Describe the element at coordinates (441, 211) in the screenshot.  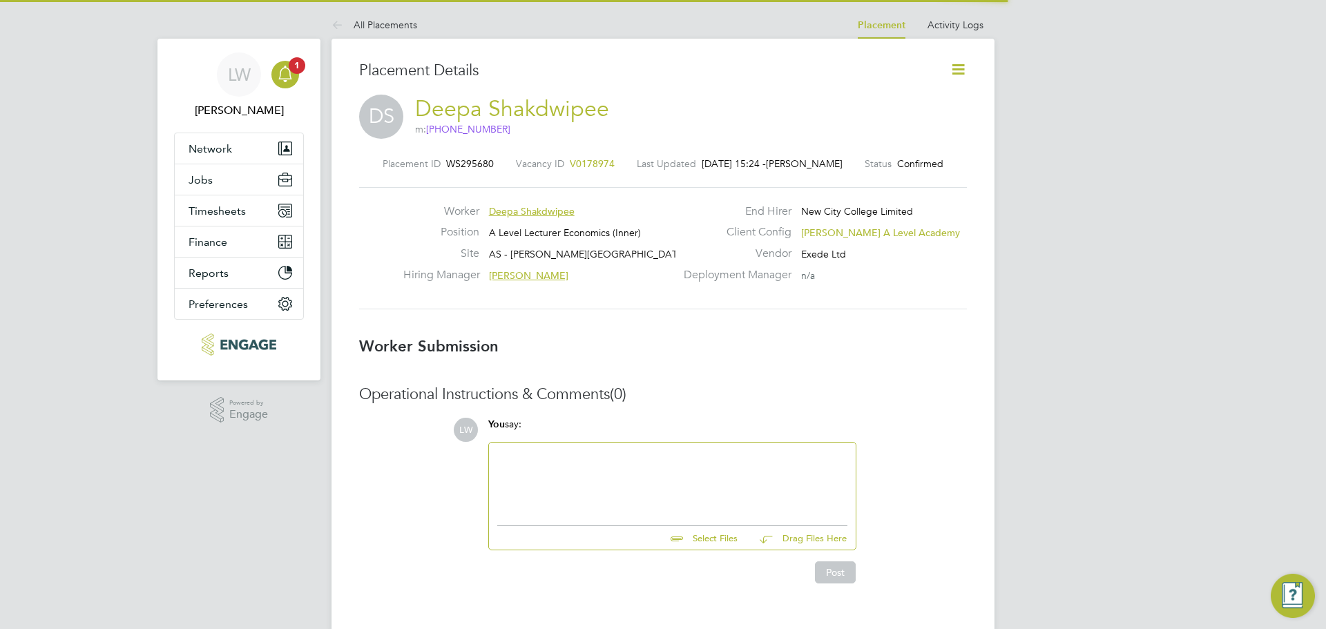
I see `label: Worker` at that location.